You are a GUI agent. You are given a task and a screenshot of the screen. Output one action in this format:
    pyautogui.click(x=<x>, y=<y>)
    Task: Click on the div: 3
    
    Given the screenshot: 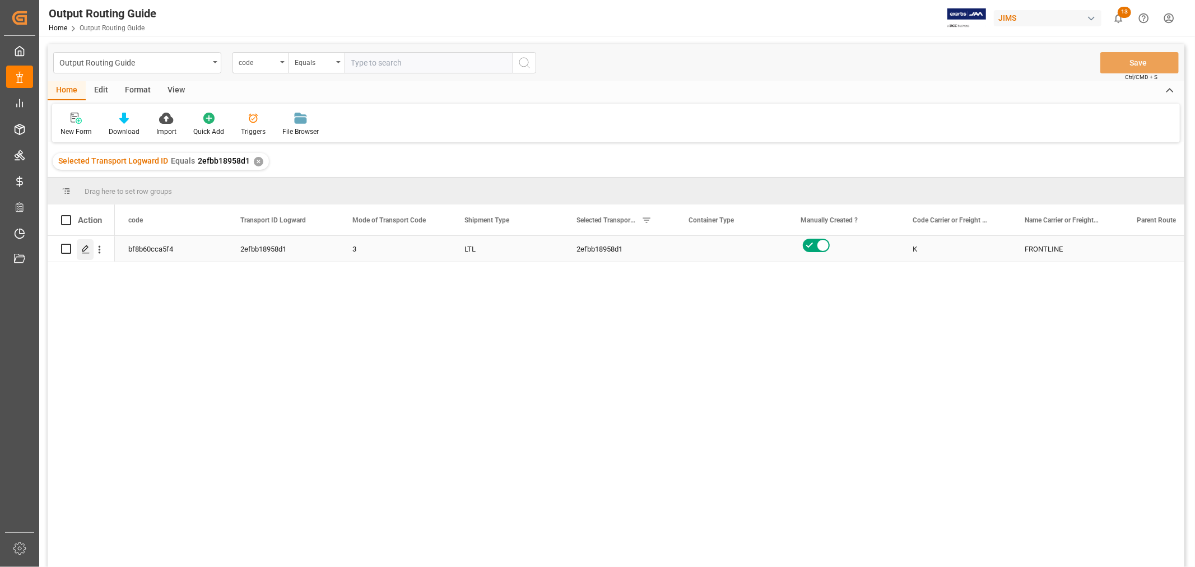 What is the action you would take?
    pyautogui.click(x=395, y=249)
    